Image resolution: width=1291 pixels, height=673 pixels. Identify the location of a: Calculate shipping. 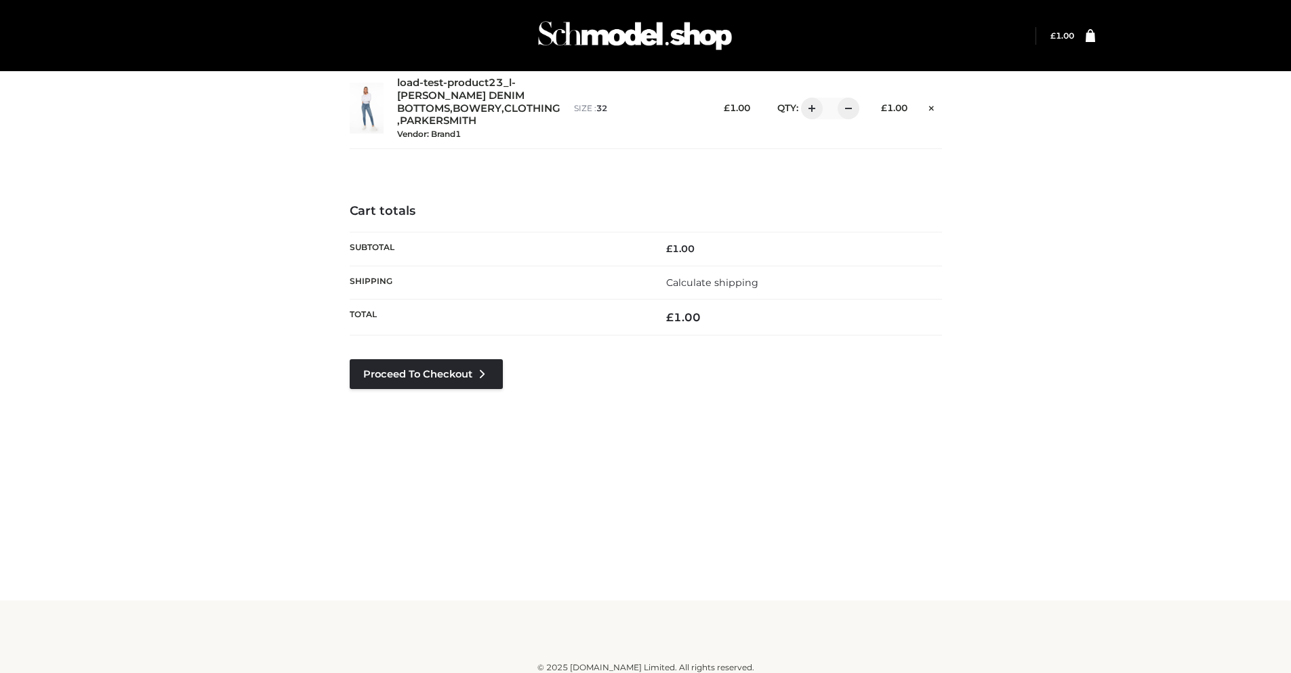
(712, 283).